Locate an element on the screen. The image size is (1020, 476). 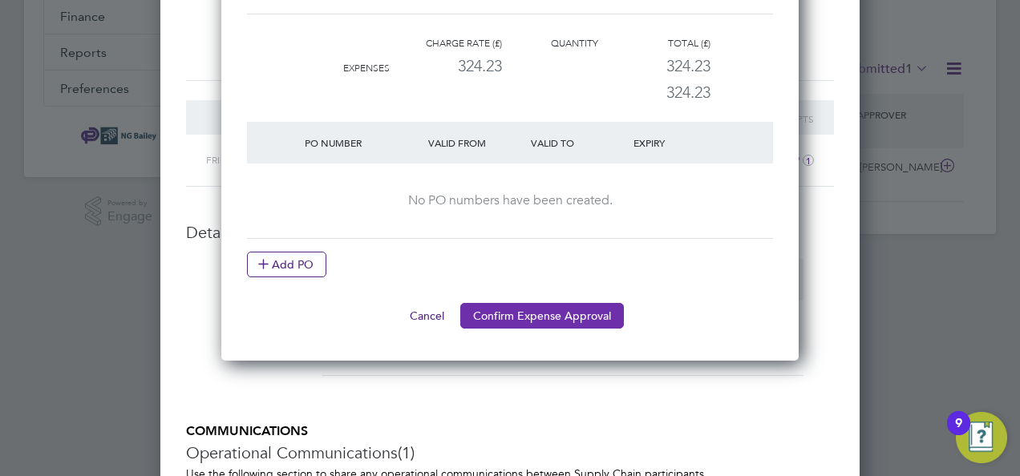
span: (1) is located at coordinates (406, 453).